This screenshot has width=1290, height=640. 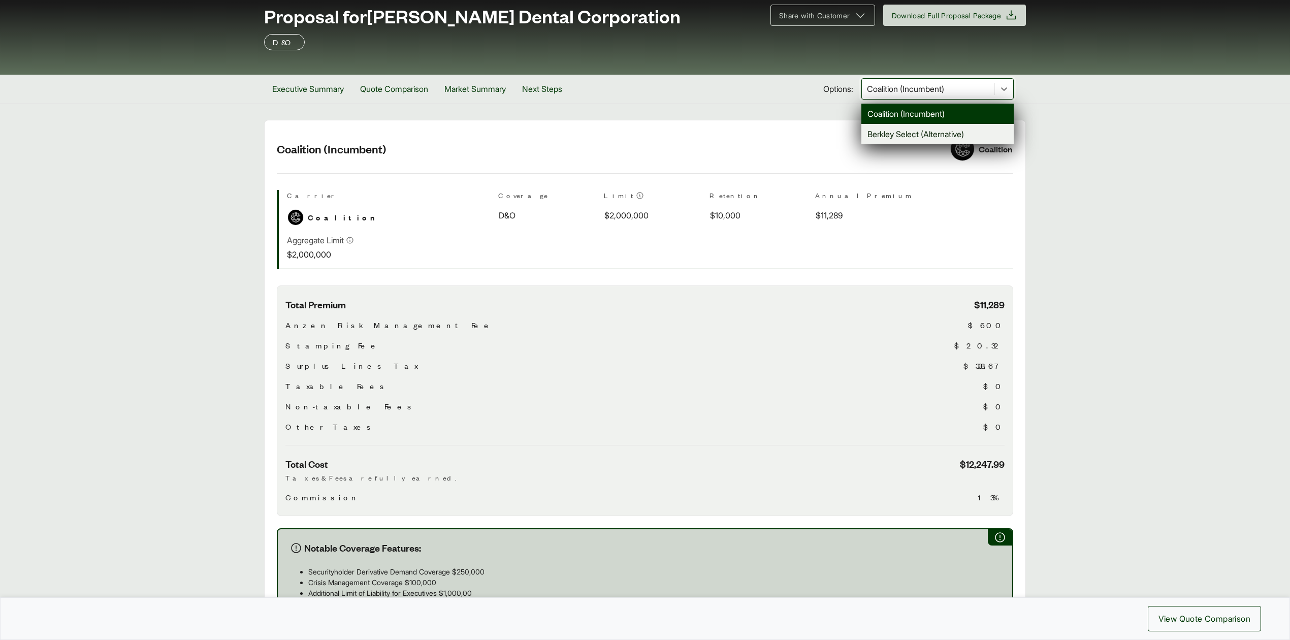 I want to click on span: Share with Customer, so click(x=815, y=15).